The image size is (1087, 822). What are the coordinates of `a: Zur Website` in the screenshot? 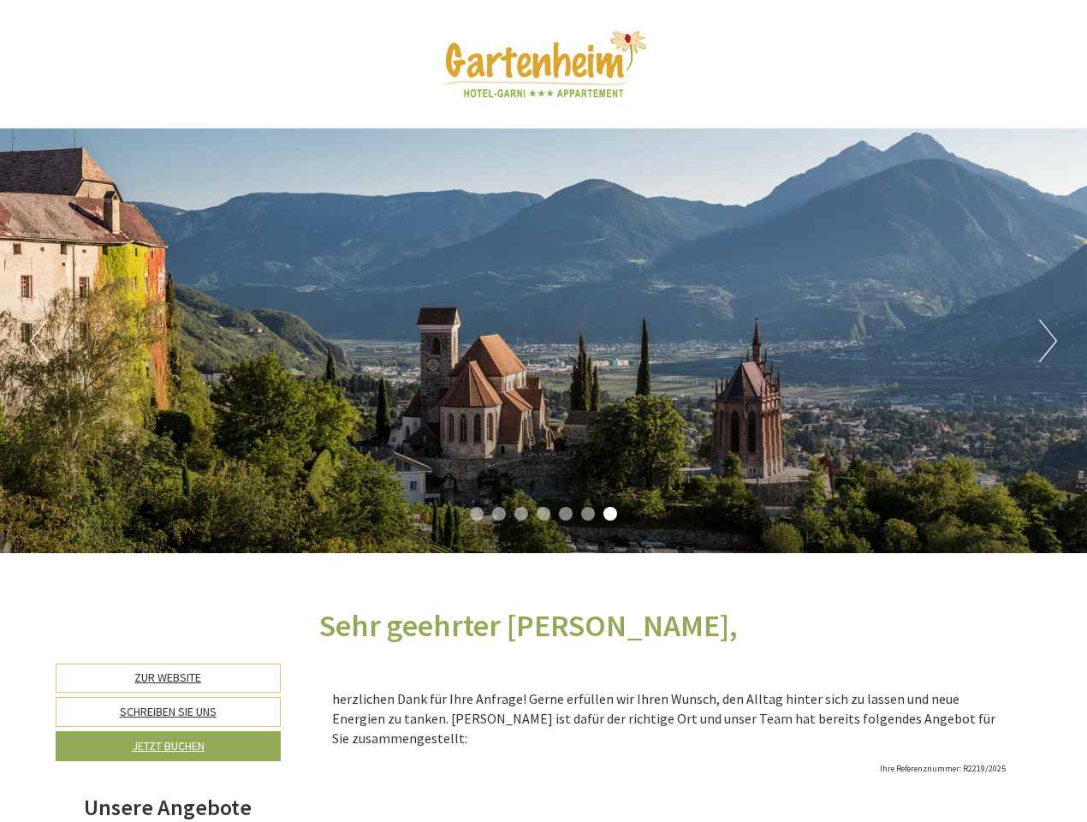 It's located at (168, 678).